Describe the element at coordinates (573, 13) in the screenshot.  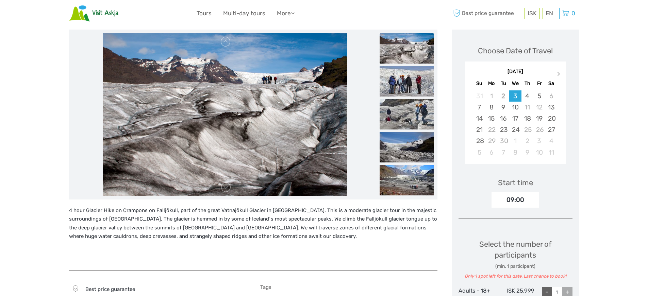
I see `span: 0` at that location.